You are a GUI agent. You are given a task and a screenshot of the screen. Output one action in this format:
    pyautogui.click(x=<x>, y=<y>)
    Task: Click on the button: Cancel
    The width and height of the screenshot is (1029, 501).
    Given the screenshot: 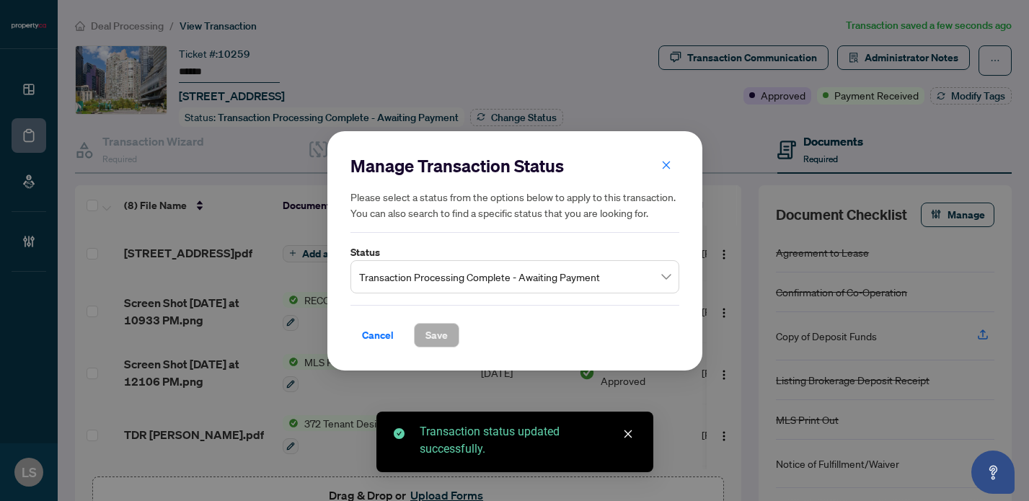 What is the action you would take?
    pyautogui.click(x=378, y=335)
    